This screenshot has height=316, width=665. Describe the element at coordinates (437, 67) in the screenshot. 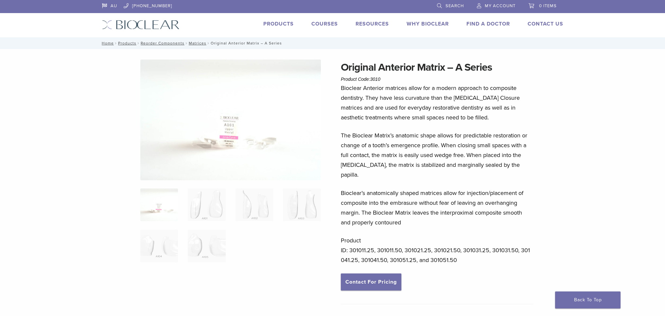

I see `h1: Original Anterior Matrix – A Series` at that location.